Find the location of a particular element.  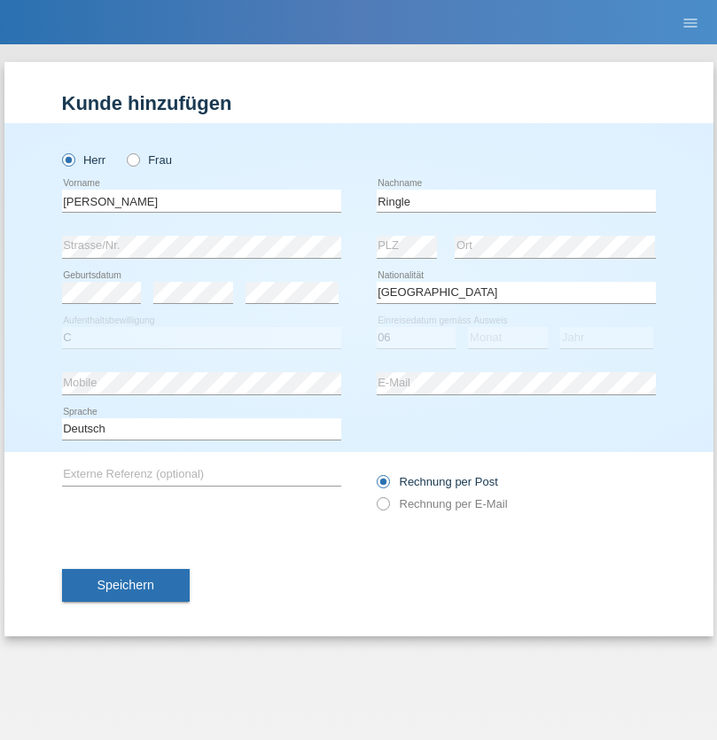

input: Herr is located at coordinates (67, 159).